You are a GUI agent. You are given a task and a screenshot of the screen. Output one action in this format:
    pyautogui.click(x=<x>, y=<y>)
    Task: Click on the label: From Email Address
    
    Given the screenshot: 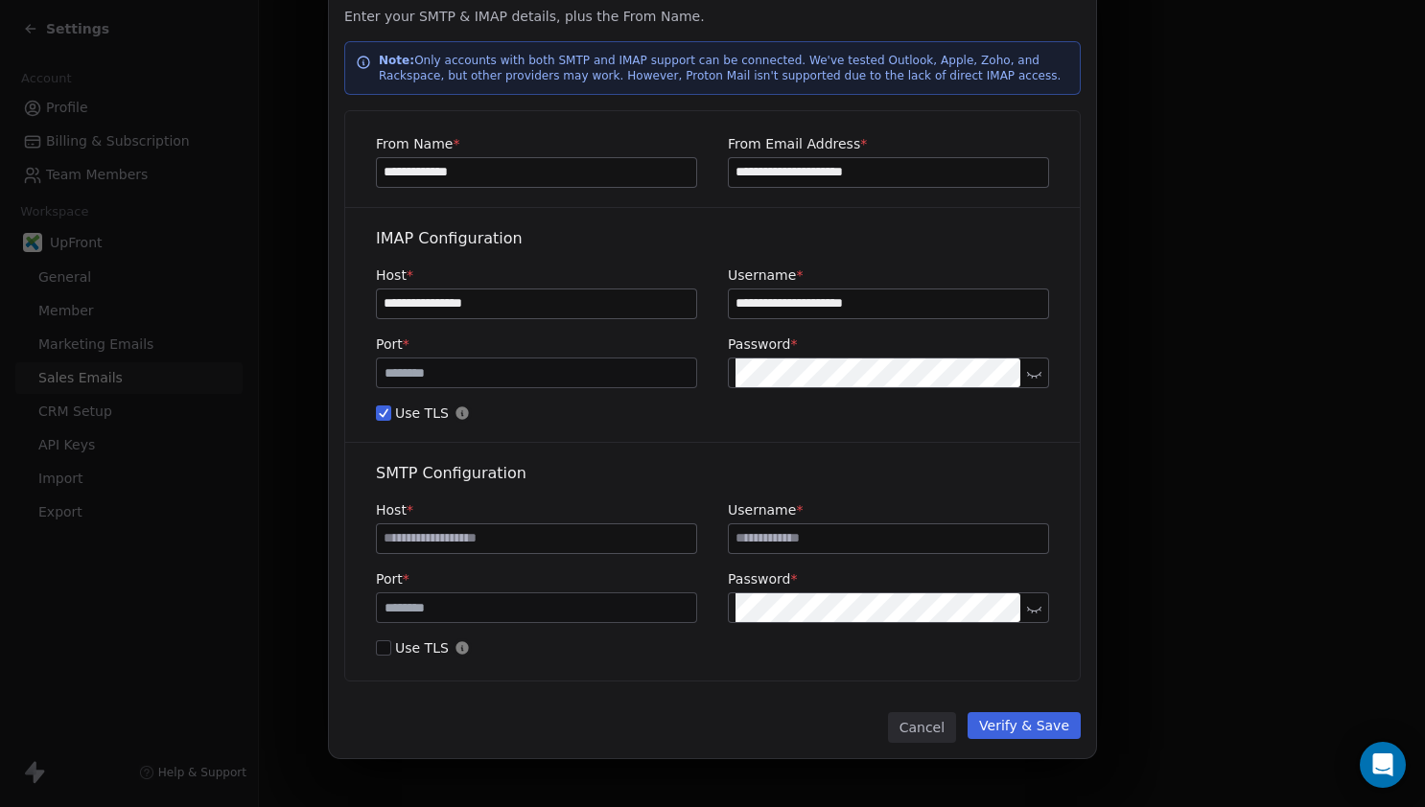 What is the action you would take?
    pyautogui.click(x=888, y=144)
    